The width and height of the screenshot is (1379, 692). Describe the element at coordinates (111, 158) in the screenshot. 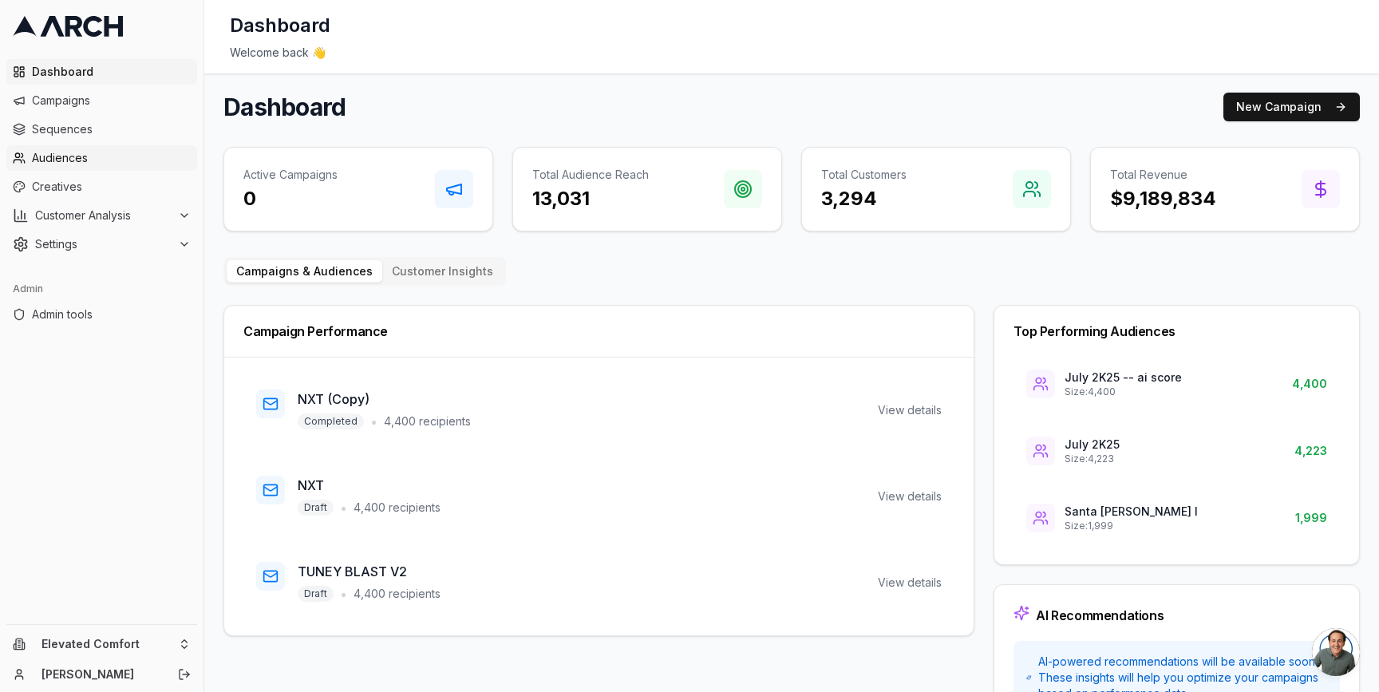

I see `span: Audiences` at that location.